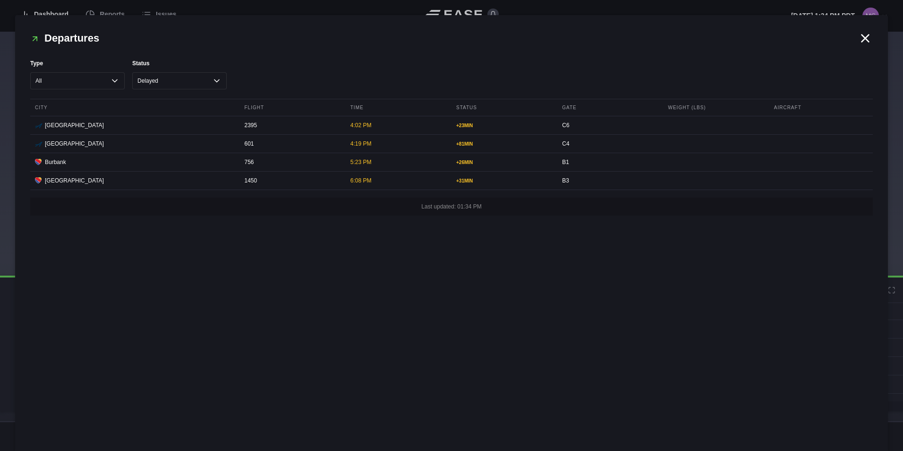  What do you see at coordinates (503, 144) in the screenshot?
I see `div: + 81 MIN` at bounding box center [503, 144].